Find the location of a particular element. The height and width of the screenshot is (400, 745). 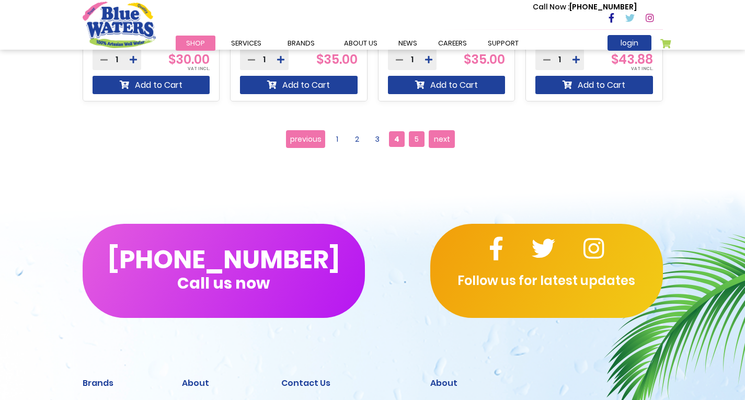

span: Brands is located at coordinates (301, 43).